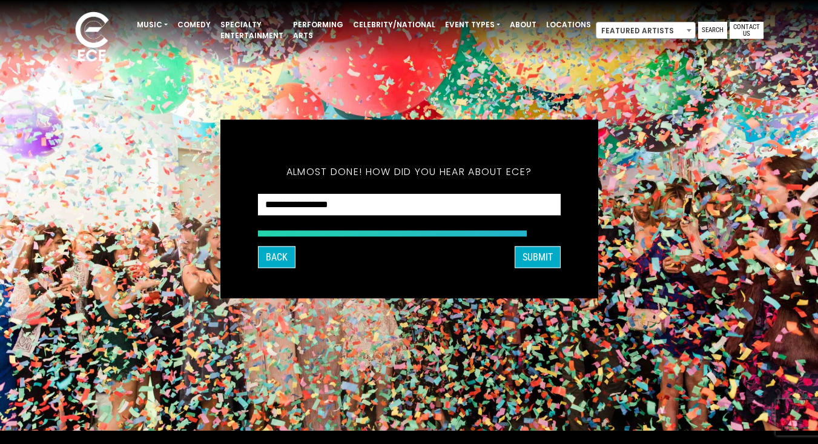 The height and width of the screenshot is (444, 818). Describe the element at coordinates (277, 257) in the screenshot. I see `button: Back` at that location.